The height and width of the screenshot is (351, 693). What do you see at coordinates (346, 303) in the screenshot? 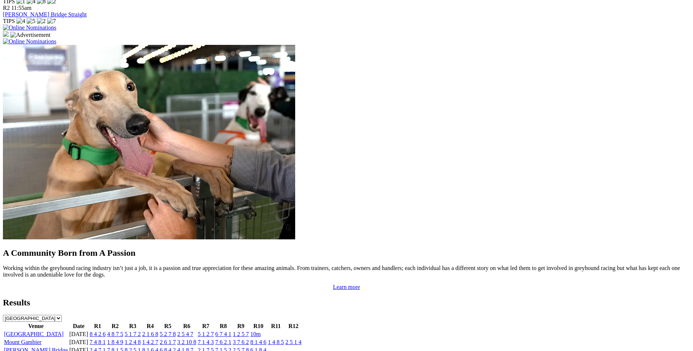
I see `h2: Results` at bounding box center [346, 303].